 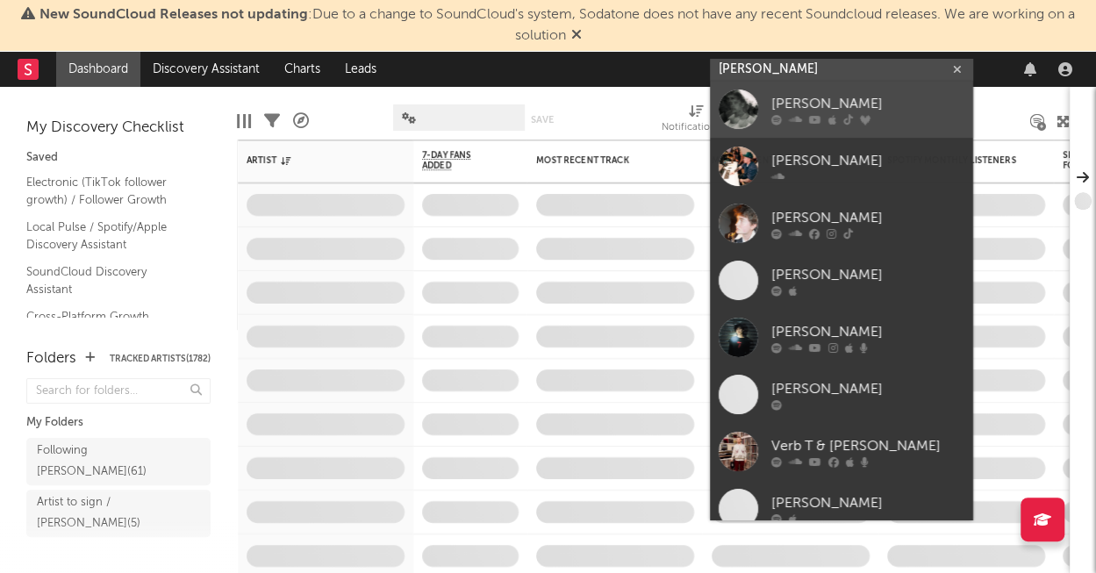 I want to click on span: : Due to a change to SoundCloud's system, Sodatone does not have any recent Soundcloud releases. ..., so click(x=557, y=25).